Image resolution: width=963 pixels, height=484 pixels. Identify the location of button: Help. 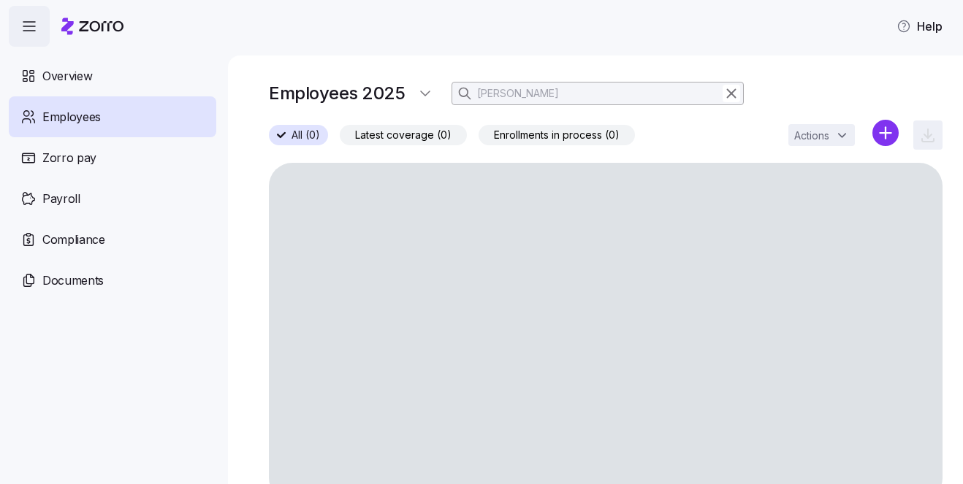
(919, 26).